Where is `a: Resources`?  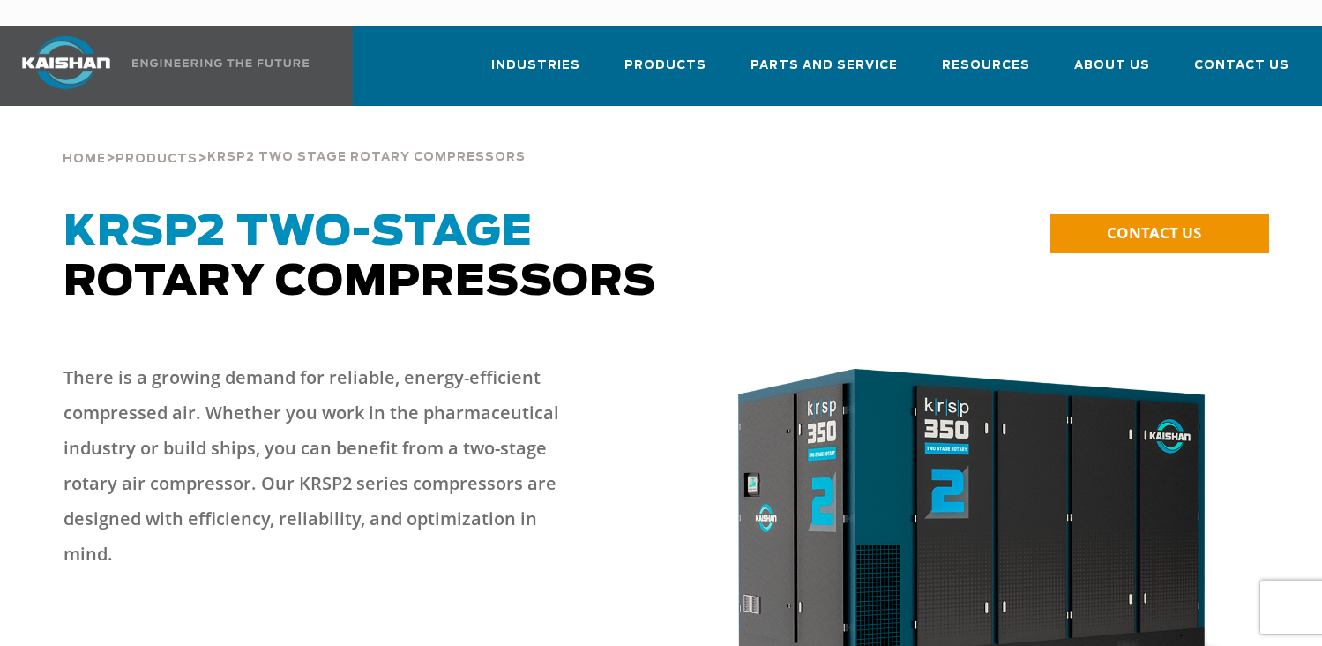 a: Resources is located at coordinates (986, 72).